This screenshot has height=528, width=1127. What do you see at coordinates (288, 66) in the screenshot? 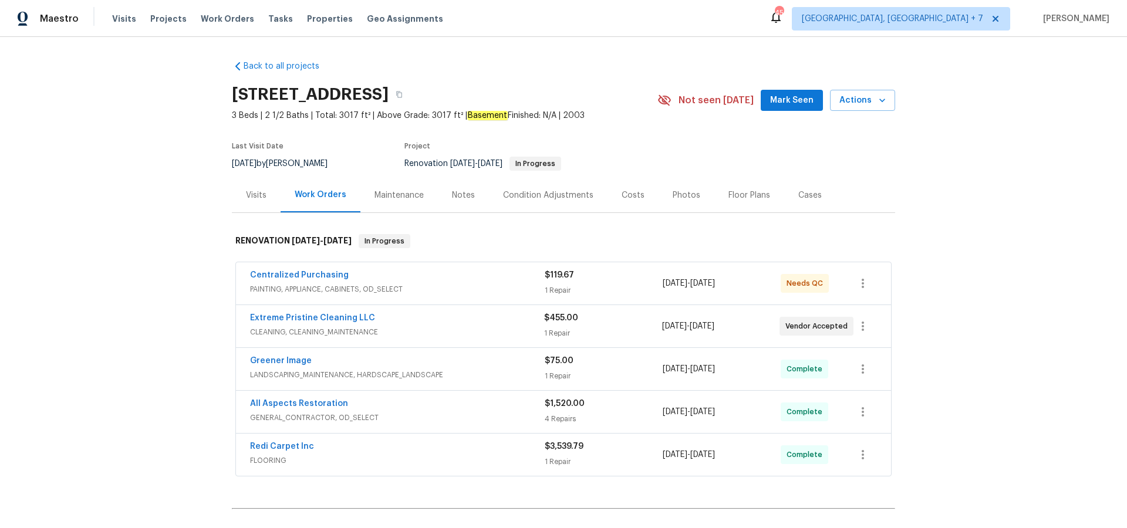
I see `a: Back to all projects` at bounding box center [288, 66].